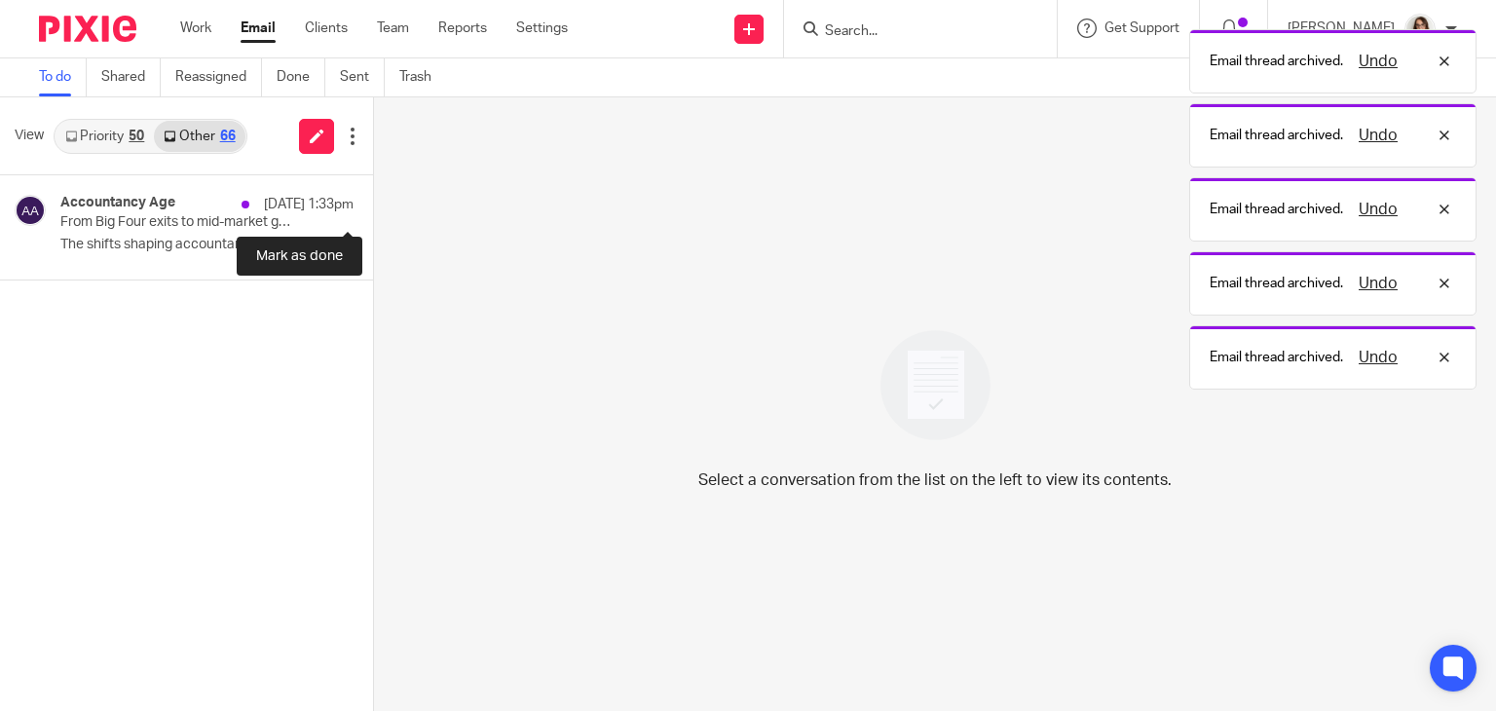 The height and width of the screenshot is (711, 1496). What do you see at coordinates (206, 244) in the screenshot?
I see `p: The shifts shaping accountancy’s next chapter...` at bounding box center [206, 244].